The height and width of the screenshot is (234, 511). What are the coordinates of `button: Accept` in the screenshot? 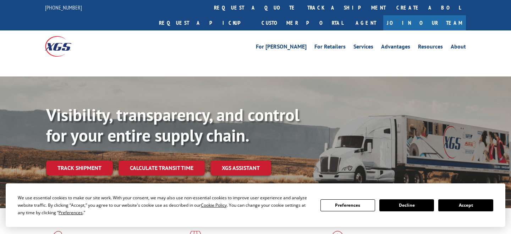 It's located at (465, 206).